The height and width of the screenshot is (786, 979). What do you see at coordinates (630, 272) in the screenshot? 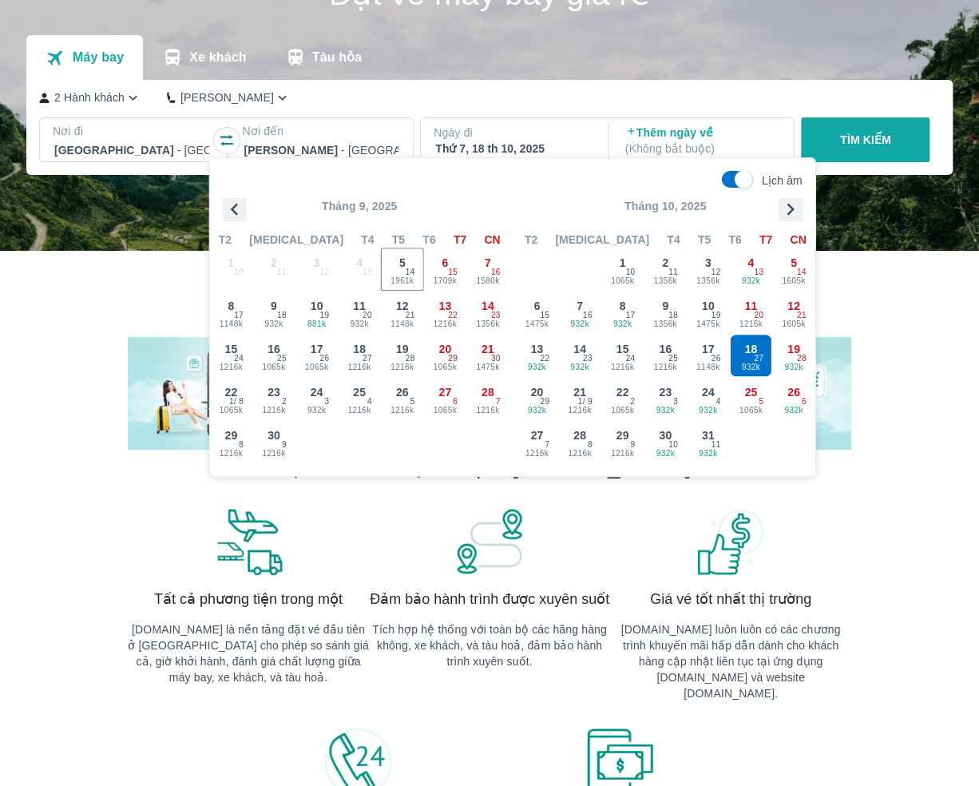
I see `span: 10` at bounding box center [630, 272].